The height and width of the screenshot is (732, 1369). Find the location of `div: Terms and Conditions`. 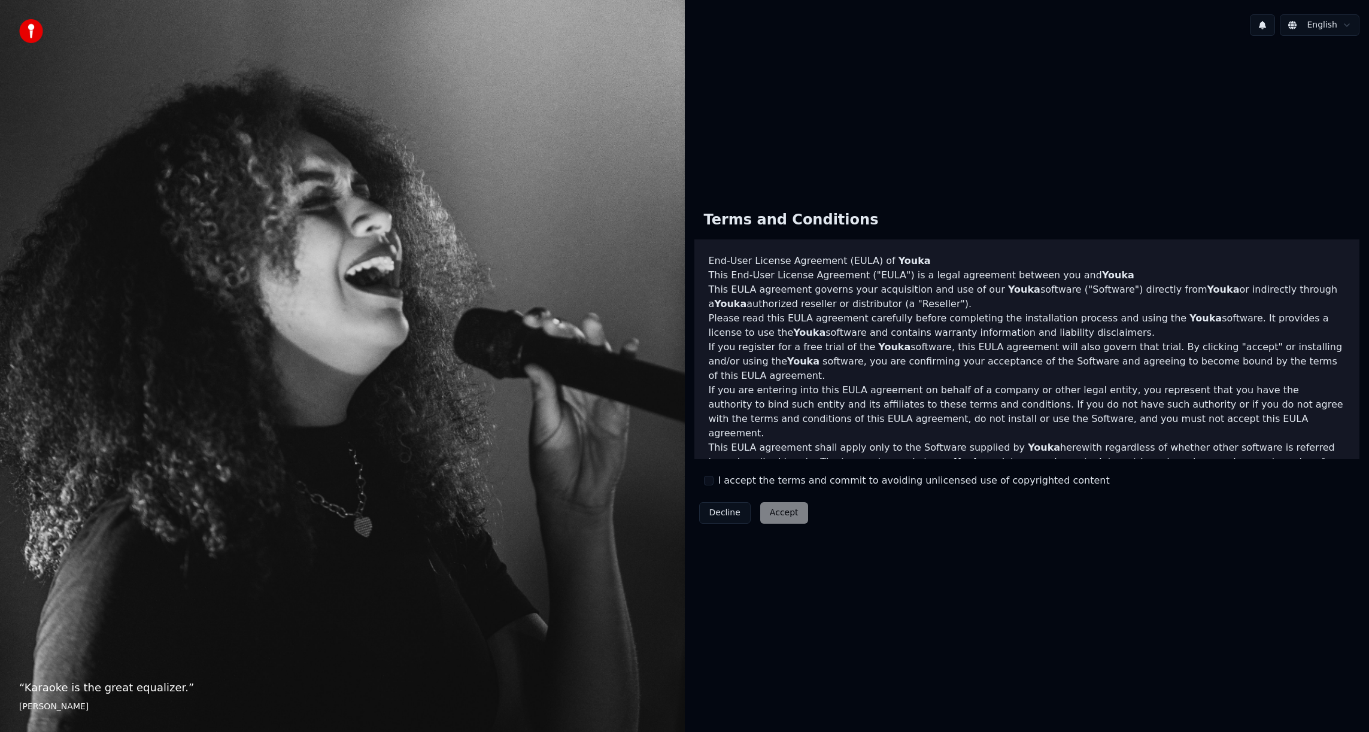

div: Terms and Conditions is located at coordinates (791, 220).